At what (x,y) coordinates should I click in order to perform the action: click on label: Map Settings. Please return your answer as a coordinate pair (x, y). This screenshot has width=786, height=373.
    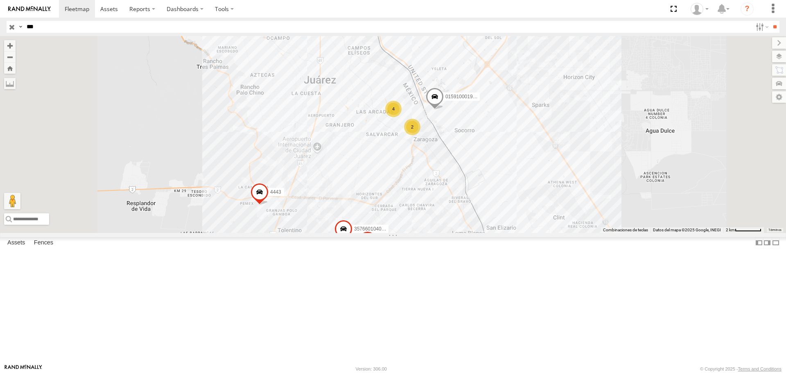
    Looking at the image, I should click on (779, 97).